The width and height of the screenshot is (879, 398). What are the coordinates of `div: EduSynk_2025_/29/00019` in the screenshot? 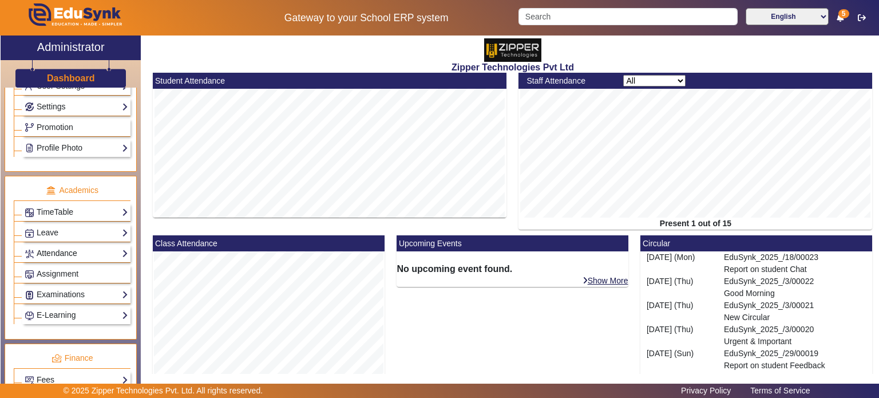 It's located at (795, 359).